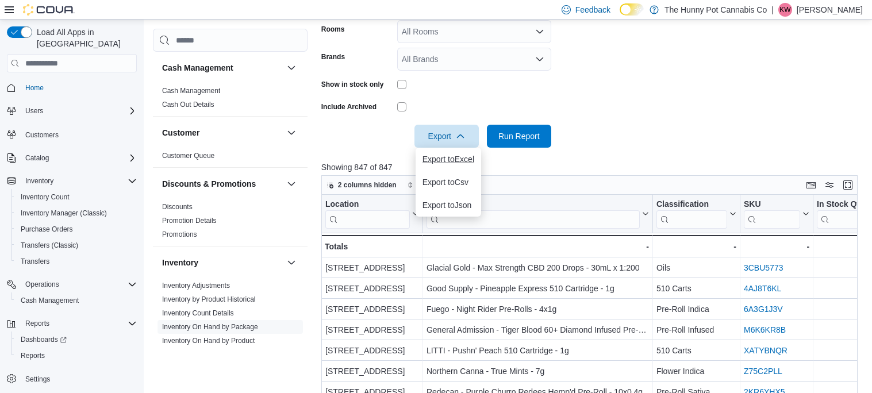 Image resolution: width=872 pixels, height=393 pixels. What do you see at coordinates (209, 300) in the screenshot?
I see `a: Inventory by Product Historical` at bounding box center [209, 300].